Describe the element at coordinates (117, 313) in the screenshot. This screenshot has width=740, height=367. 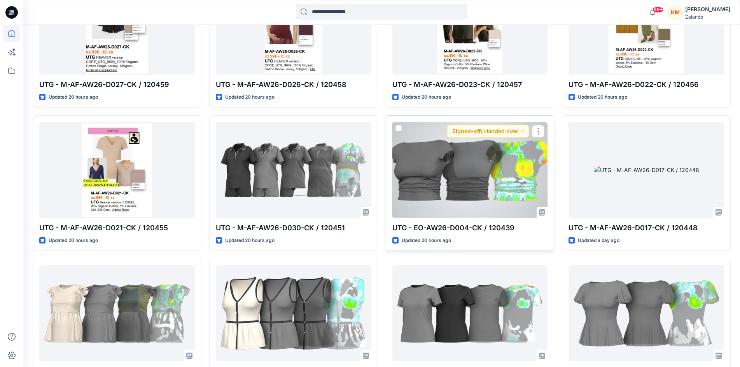
I see `a: UTG - M-AF-AW26-D015-CK / 120446` at that location.